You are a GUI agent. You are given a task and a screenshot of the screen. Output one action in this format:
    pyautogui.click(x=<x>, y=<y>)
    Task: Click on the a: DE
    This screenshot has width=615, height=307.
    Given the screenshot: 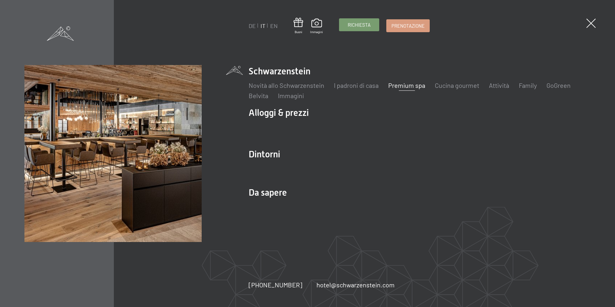 What is the action you would take?
    pyautogui.click(x=252, y=26)
    